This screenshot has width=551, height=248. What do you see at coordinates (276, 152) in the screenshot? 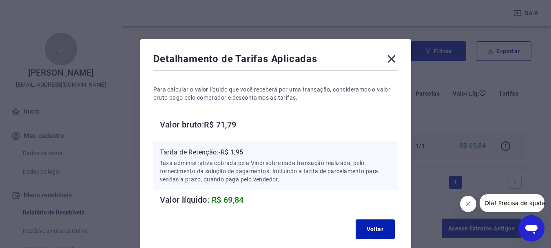
I see `p: Tarifa de Retenção: -R$ 1,95` at bounding box center [276, 152].